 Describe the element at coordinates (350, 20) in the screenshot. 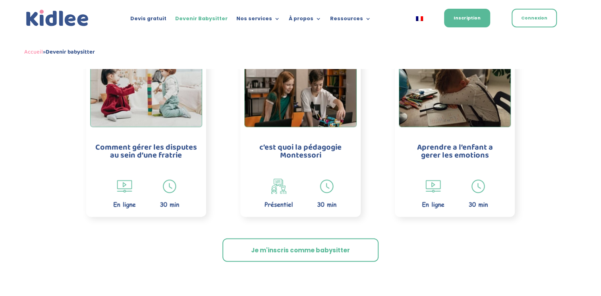

I see `a: Ressources` at that location.